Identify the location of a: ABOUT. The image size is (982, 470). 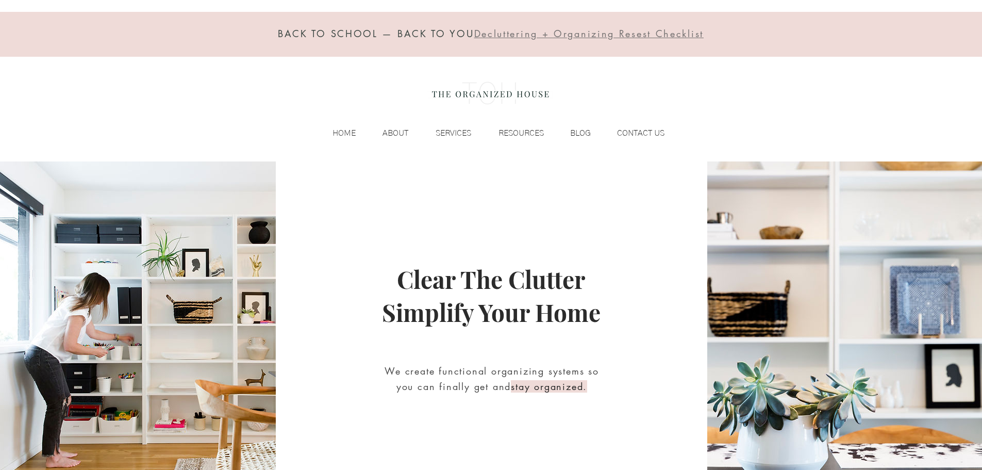
(387, 133).